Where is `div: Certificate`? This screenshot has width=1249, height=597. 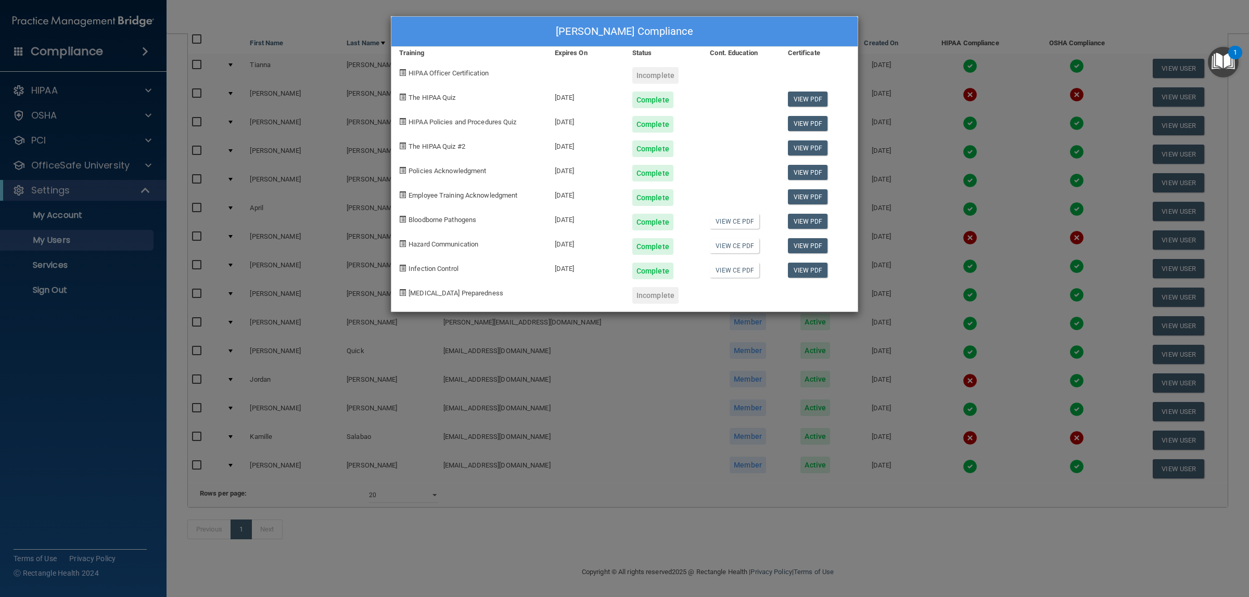
div: Certificate is located at coordinates (818, 53).